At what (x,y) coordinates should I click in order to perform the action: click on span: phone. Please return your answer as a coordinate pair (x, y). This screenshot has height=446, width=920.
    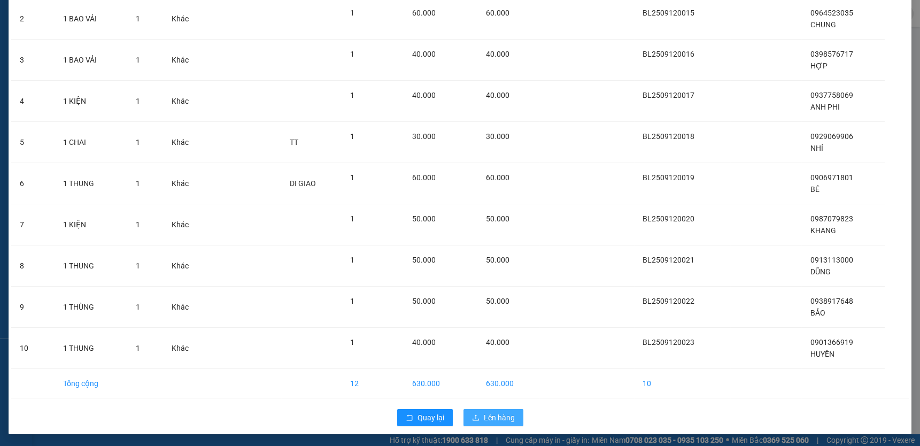
    Looking at the image, I should click on (66, 43).